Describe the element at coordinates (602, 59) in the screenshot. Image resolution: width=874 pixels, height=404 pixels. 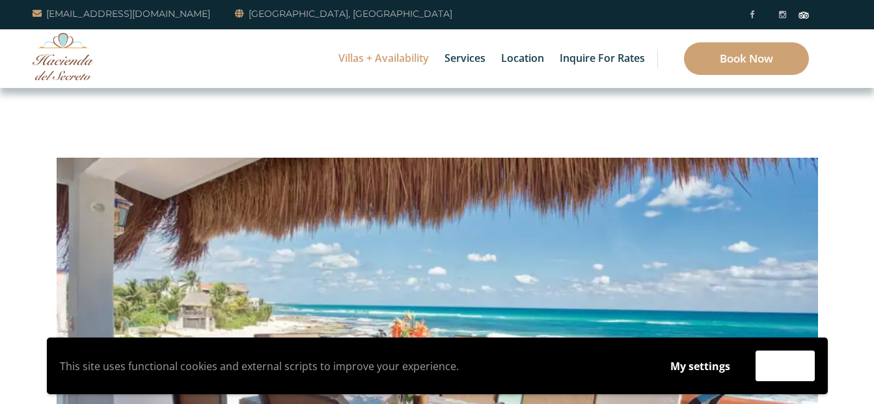
I see `a: Inquire for Rates` at that location.